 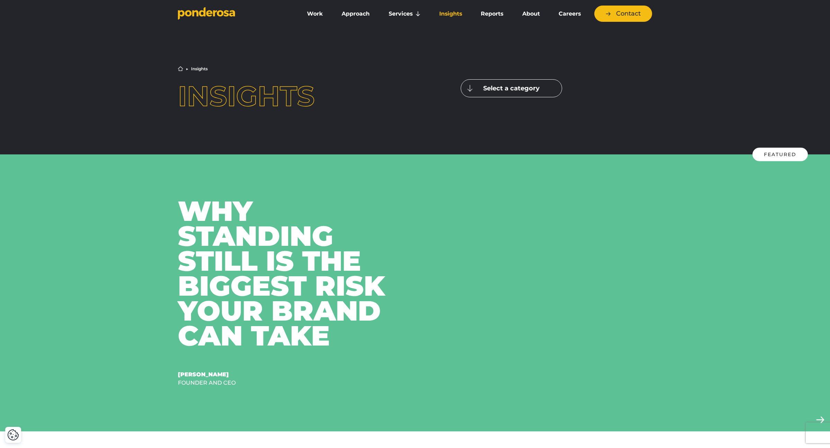 I want to click on a: Services, so click(x=405, y=14).